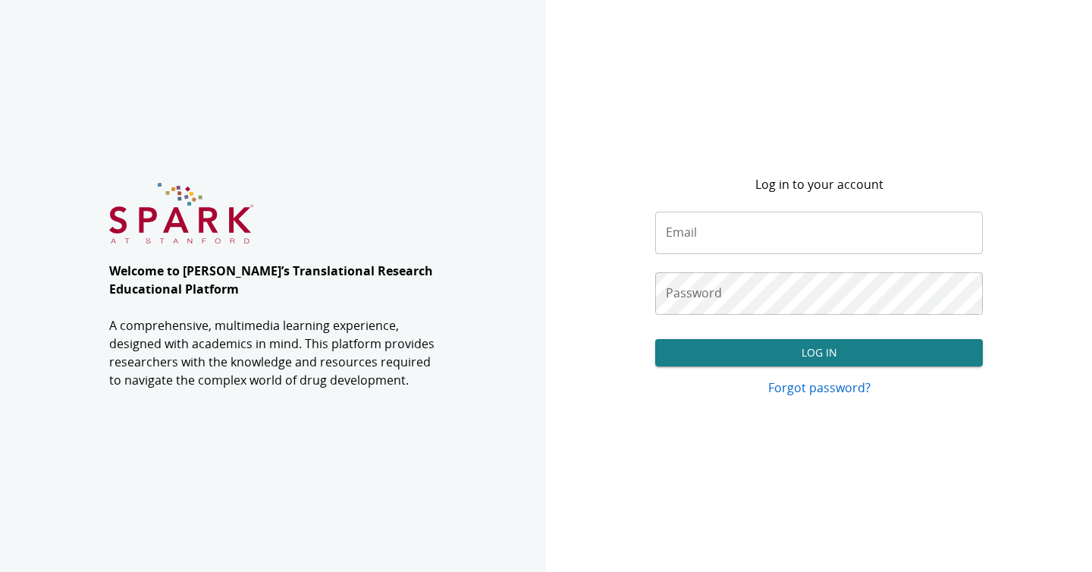 The height and width of the screenshot is (572, 1092). Describe the element at coordinates (819, 387) in the screenshot. I see `p: Forgot password?` at that location.